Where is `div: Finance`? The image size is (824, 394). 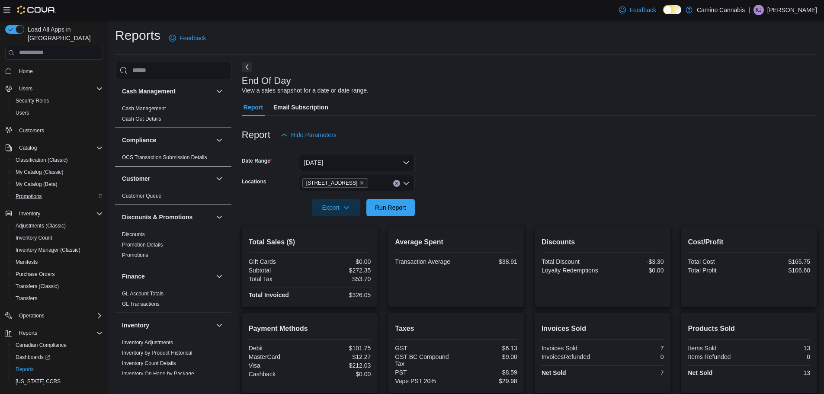 div: Finance is located at coordinates (173, 301).